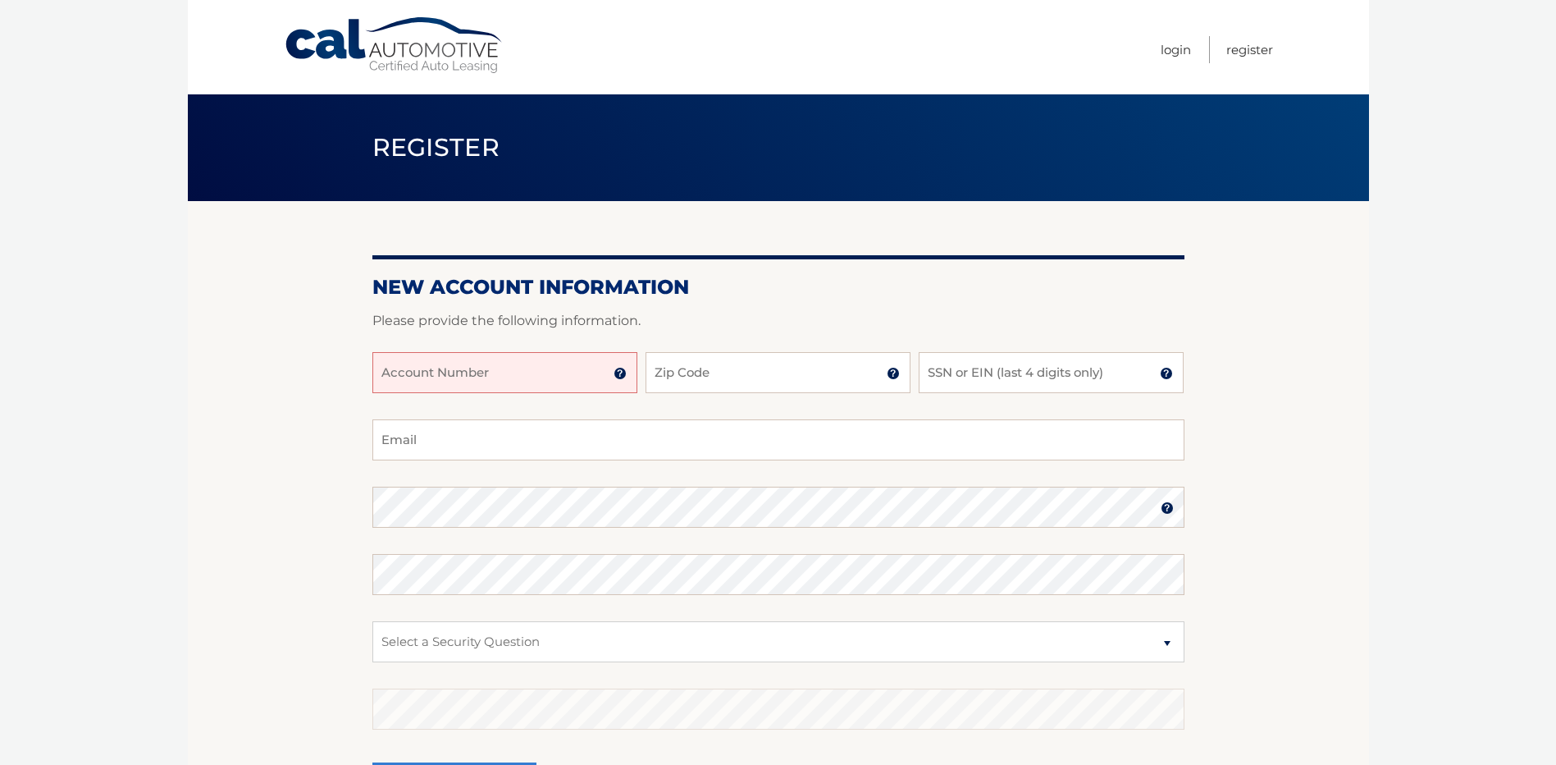 Image resolution: width=1556 pixels, height=765 pixels. Describe the element at coordinates (504, 372) in the screenshot. I see `input: Account Number` at that location.